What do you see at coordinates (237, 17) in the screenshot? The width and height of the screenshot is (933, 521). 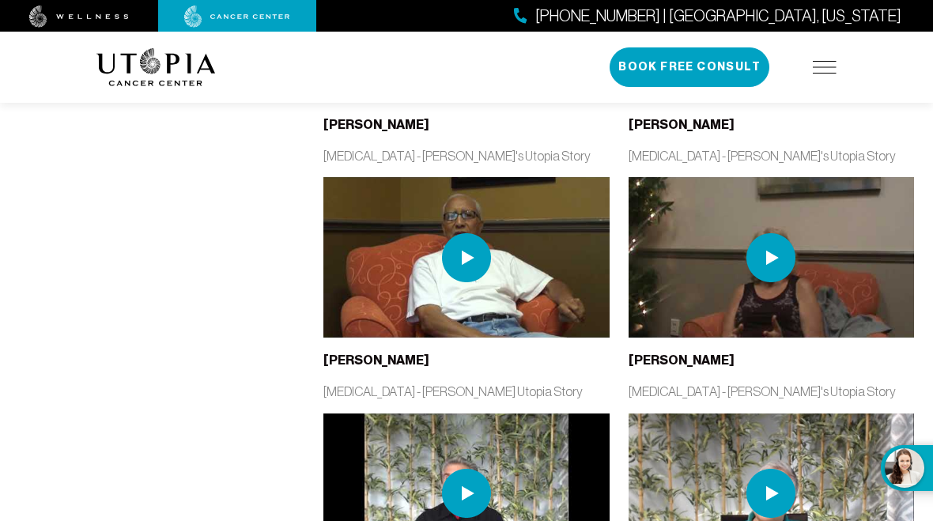 I see `img: cancer center` at bounding box center [237, 17].